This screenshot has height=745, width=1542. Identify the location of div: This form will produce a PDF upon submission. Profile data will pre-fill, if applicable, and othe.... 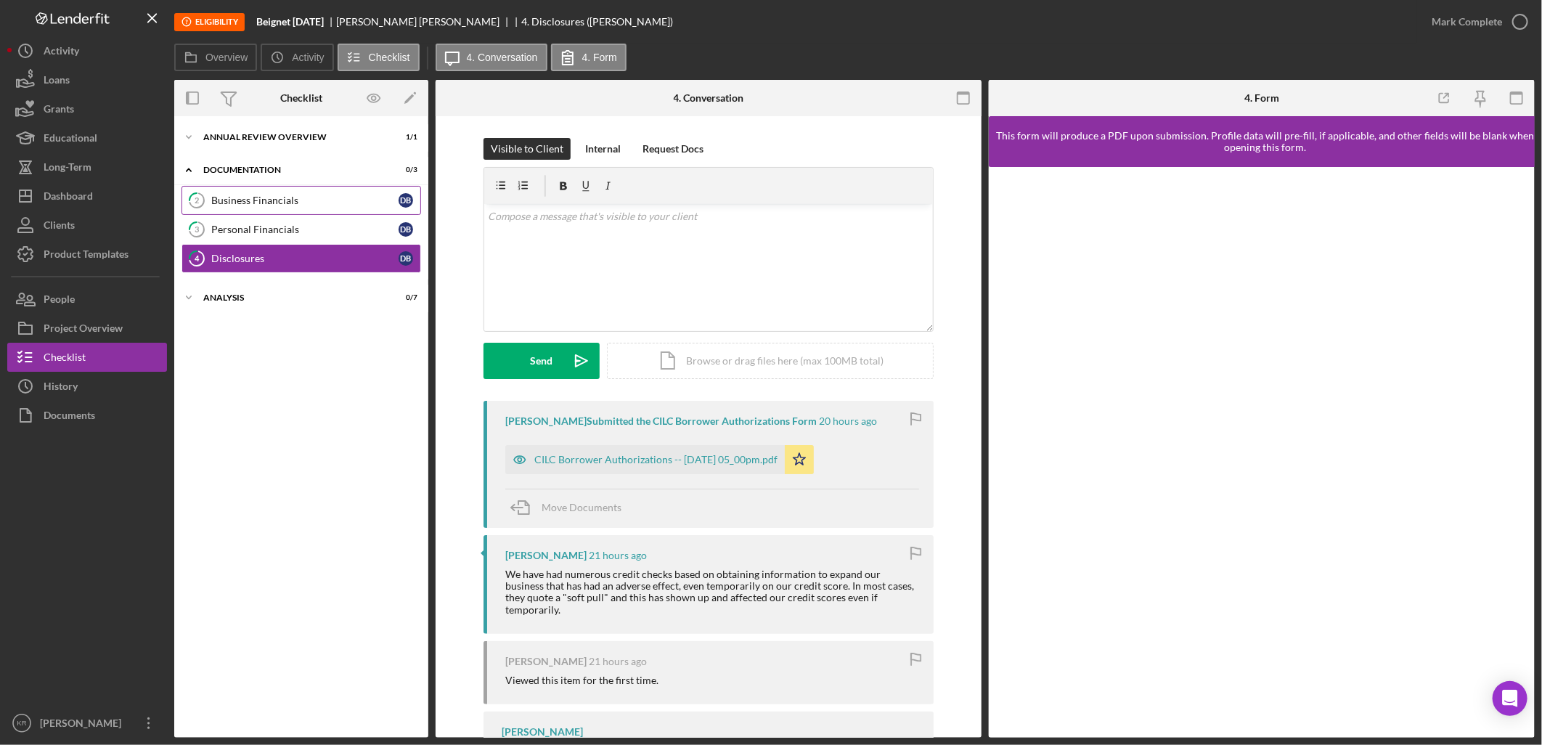
(1266, 142).